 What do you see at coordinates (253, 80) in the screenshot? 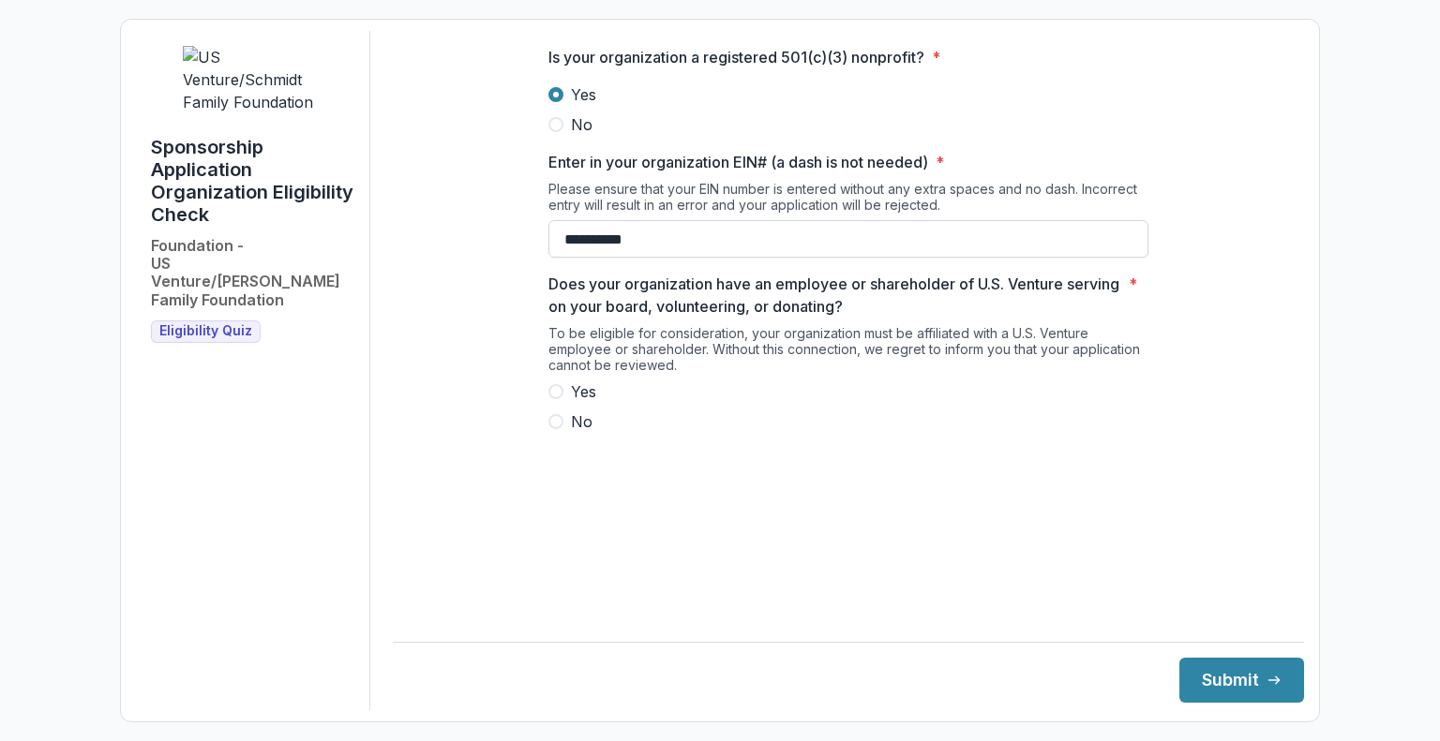
I see `img: US Venture/Schmidt Family Foundation` at bounding box center [253, 80].